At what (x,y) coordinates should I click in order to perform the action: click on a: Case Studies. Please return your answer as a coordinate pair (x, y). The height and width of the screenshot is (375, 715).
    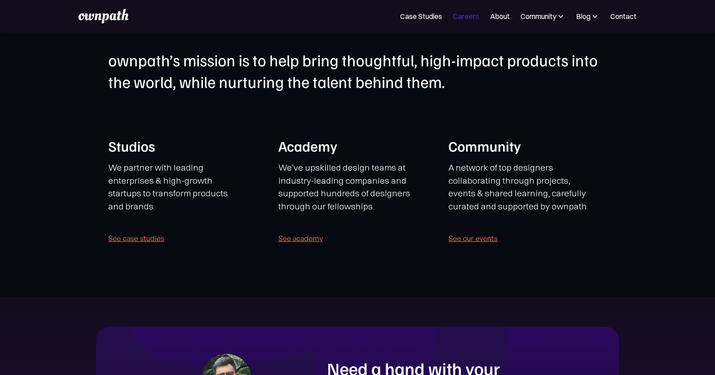
    Looking at the image, I should click on (421, 16).